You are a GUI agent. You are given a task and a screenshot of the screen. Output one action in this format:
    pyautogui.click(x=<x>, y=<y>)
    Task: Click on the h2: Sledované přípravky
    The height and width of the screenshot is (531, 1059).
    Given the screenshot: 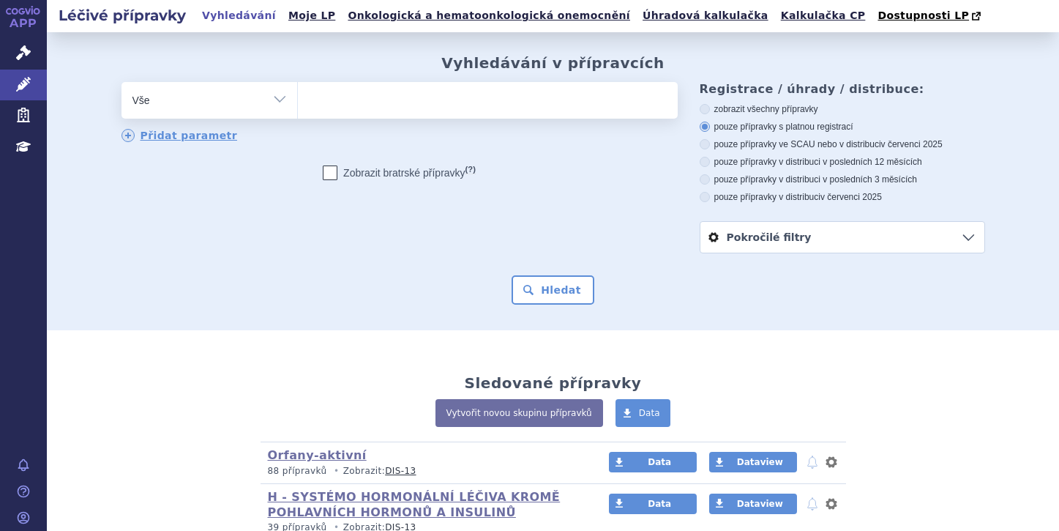 What is the action you would take?
    pyautogui.click(x=553, y=383)
    